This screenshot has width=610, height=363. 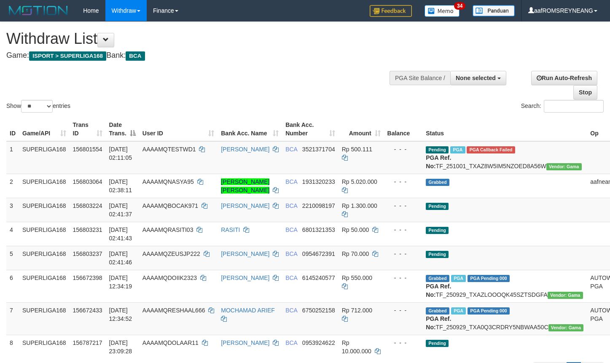 What do you see at coordinates (357, 310) in the screenshot?
I see `span: Rp 712.000` at bounding box center [357, 310].